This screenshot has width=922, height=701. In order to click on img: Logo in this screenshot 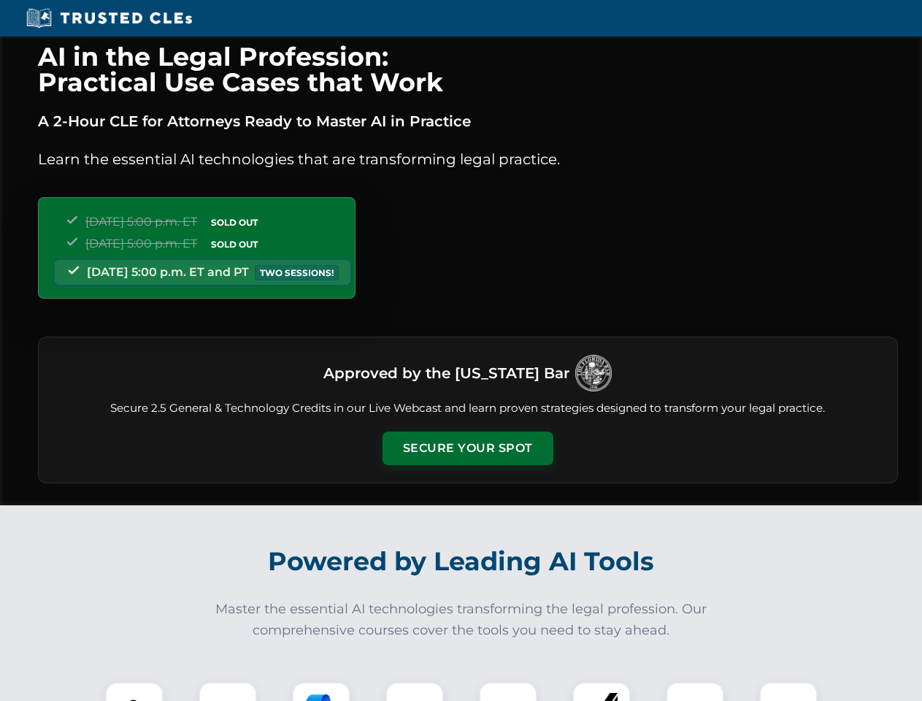, I will do `click(594, 373)`.